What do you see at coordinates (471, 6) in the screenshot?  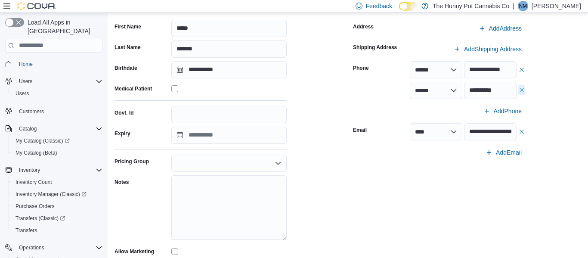 I see `p: The Hunny Pot Cannabis Co` at bounding box center [471, 6].